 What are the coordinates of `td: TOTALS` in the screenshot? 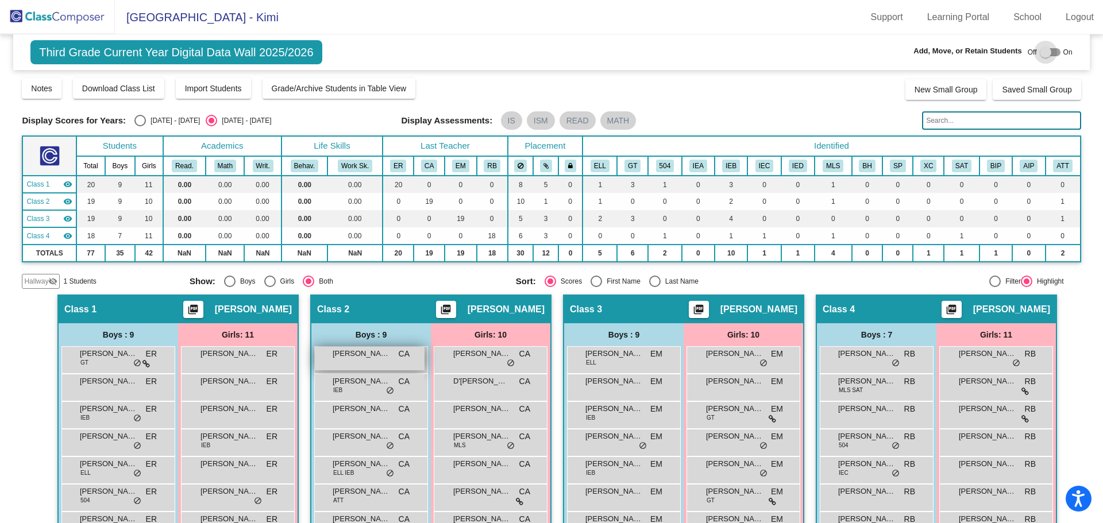 It's located at (49, 253).